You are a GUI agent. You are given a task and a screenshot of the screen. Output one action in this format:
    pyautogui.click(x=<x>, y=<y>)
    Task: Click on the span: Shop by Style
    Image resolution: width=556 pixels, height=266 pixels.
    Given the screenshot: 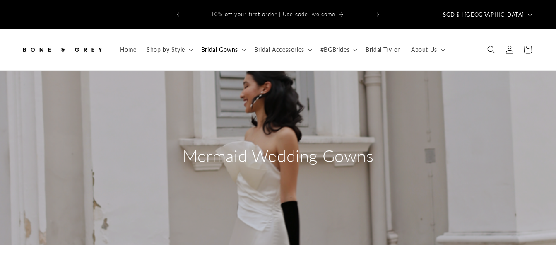 What is the action you would take?
    pyautogui.click(x=166, y=50)
    